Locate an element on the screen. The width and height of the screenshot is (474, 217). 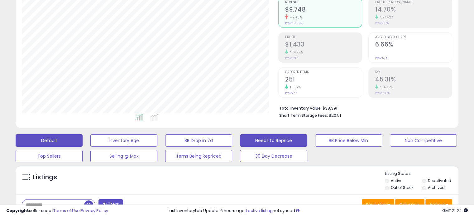
b: Short Term Storage Fees: is located at coordinates (304, 115).